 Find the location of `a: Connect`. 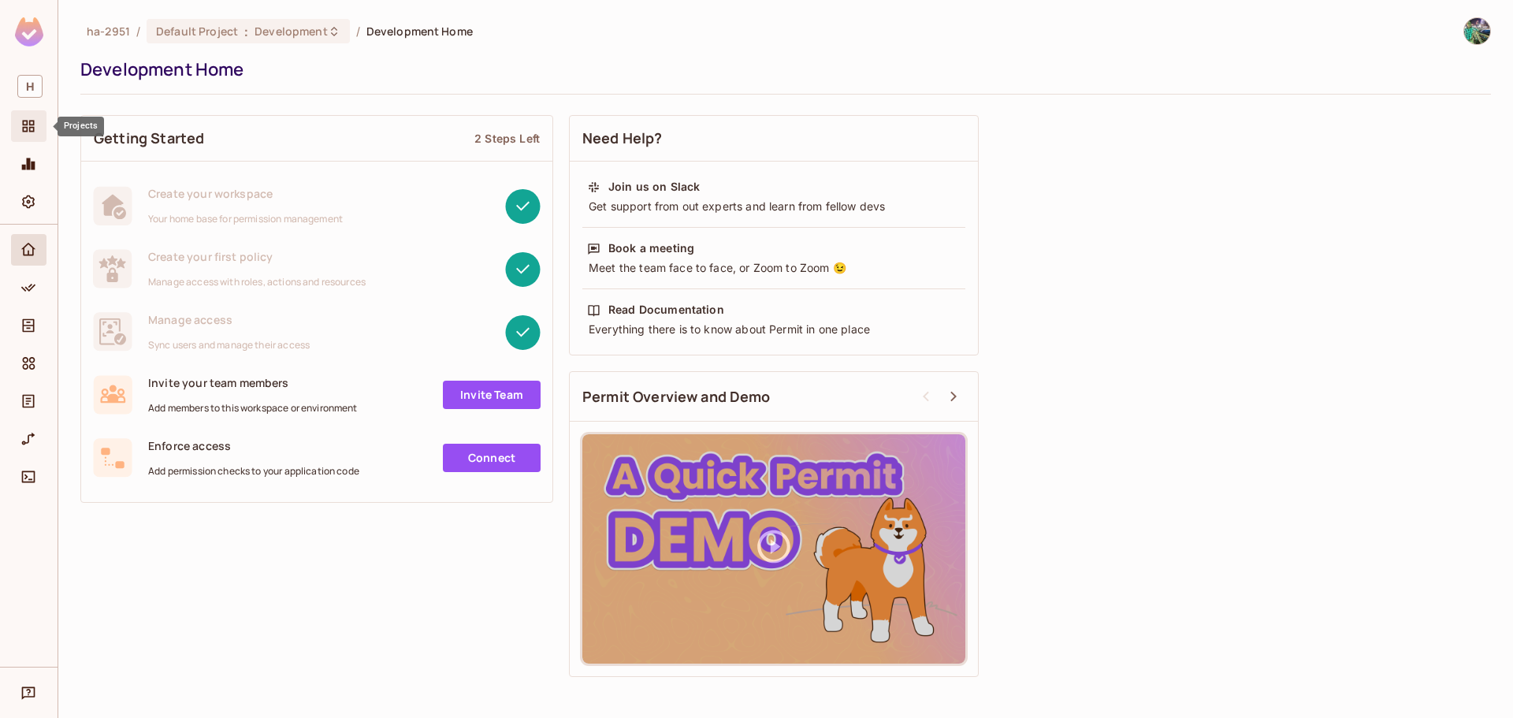

a: Connect is located at coordinates (492, 458).